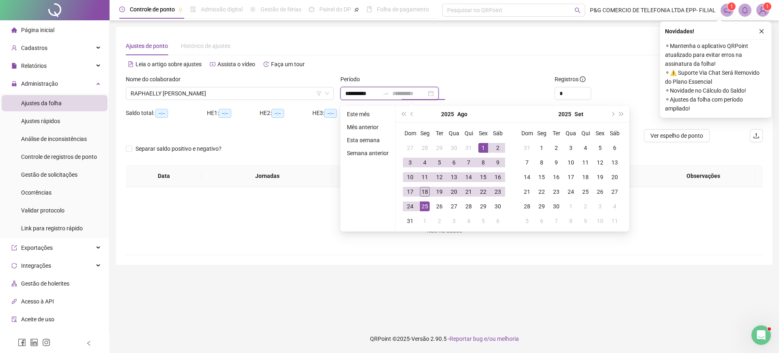 The width and height of the screenshot is (779, 353). Describe the element at coordinates (59, 157) in the screenshot. I see `span: Controle de registros de ponto` at that location.